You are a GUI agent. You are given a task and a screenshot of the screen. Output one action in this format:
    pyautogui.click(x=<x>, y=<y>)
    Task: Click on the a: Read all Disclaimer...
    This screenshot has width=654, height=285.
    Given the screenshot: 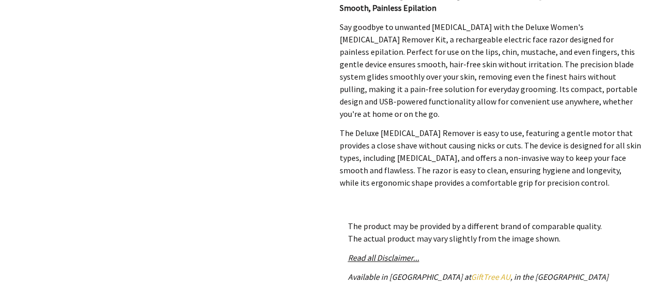 What is the action you would take?
    pyautogui.click(x=383, y=257)
    